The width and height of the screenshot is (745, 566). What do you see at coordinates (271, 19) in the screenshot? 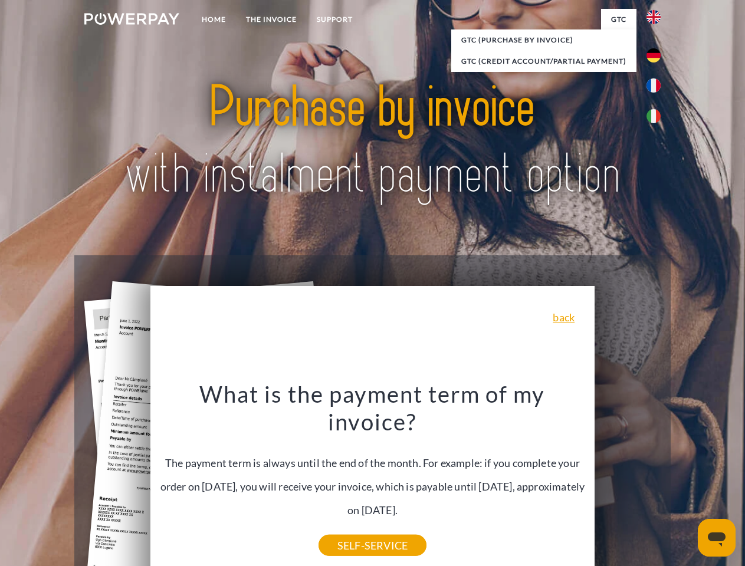
I see `a: THE INVOICE` at bounding box center [271, 19].